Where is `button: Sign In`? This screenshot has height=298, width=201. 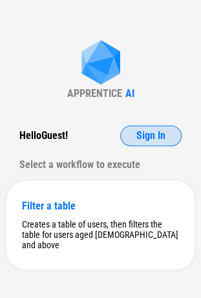
button: Sign In is located at coordinates (151, 136).